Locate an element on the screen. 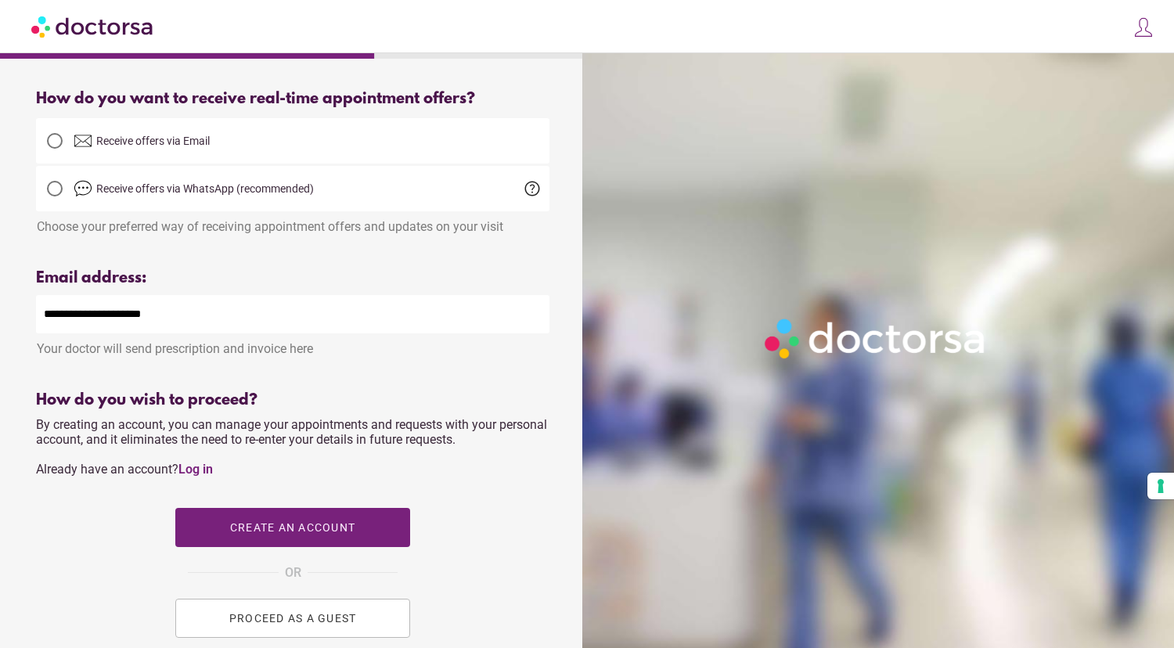 The height and width of the screenshot is (648, 1174). div: How do you wish to proceed? is located at coordinates (293, 400).